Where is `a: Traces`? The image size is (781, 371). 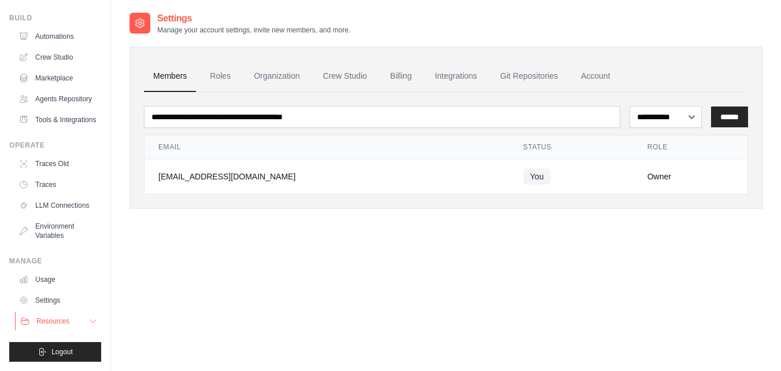 a: Traces is located at coordinates (57, 184).